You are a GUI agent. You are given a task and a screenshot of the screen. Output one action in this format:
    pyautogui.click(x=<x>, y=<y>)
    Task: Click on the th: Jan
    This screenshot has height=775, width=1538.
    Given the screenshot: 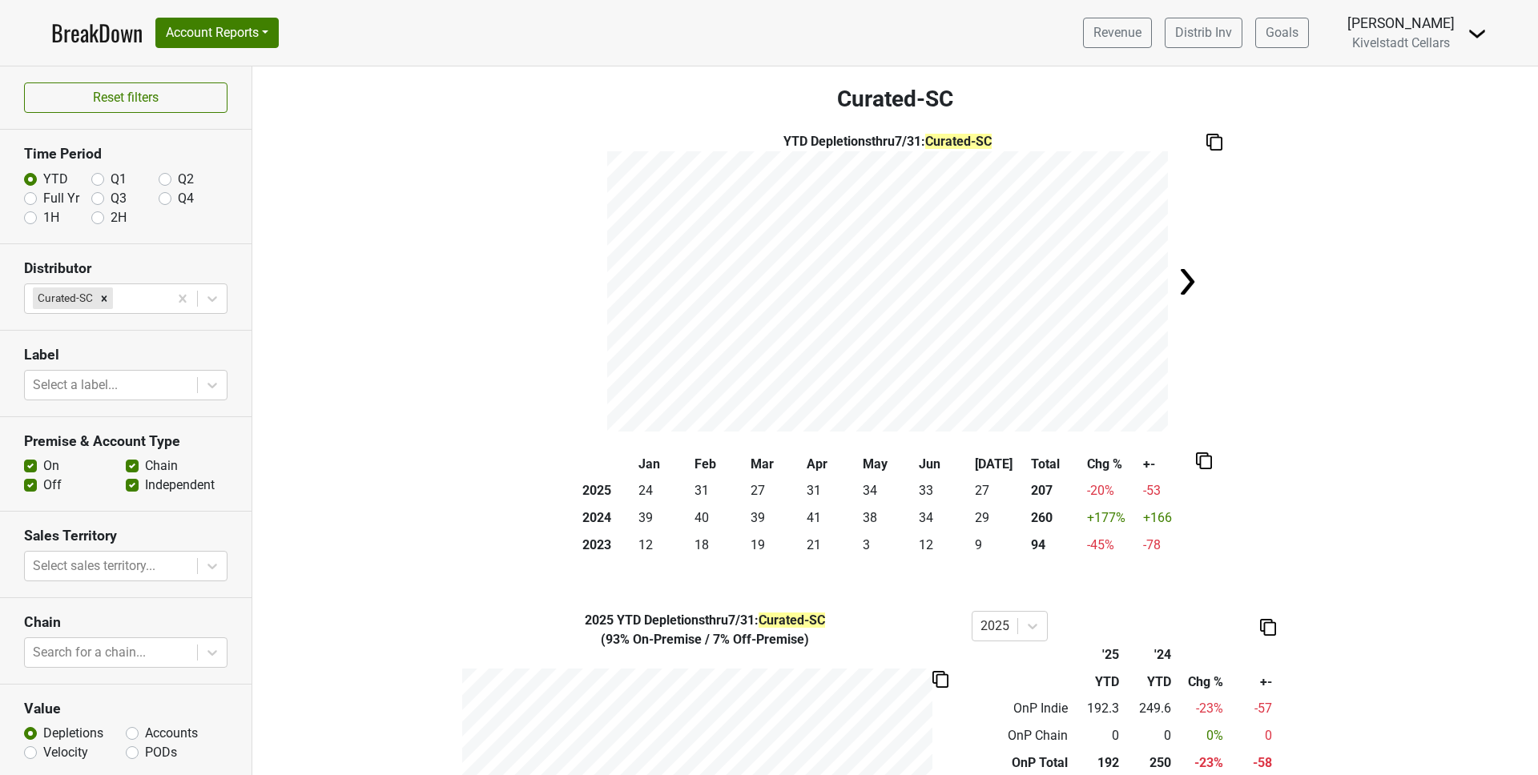 What is the action you would take?
    pyautogui.click(x=663, y=465)
    